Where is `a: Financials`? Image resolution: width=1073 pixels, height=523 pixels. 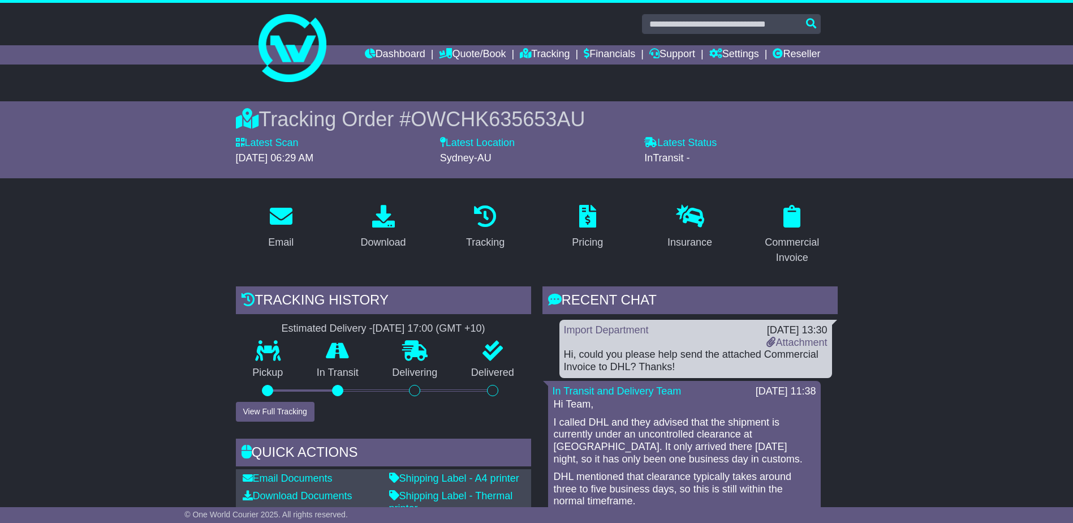
a: Financials is located at coordinates (609, 55).